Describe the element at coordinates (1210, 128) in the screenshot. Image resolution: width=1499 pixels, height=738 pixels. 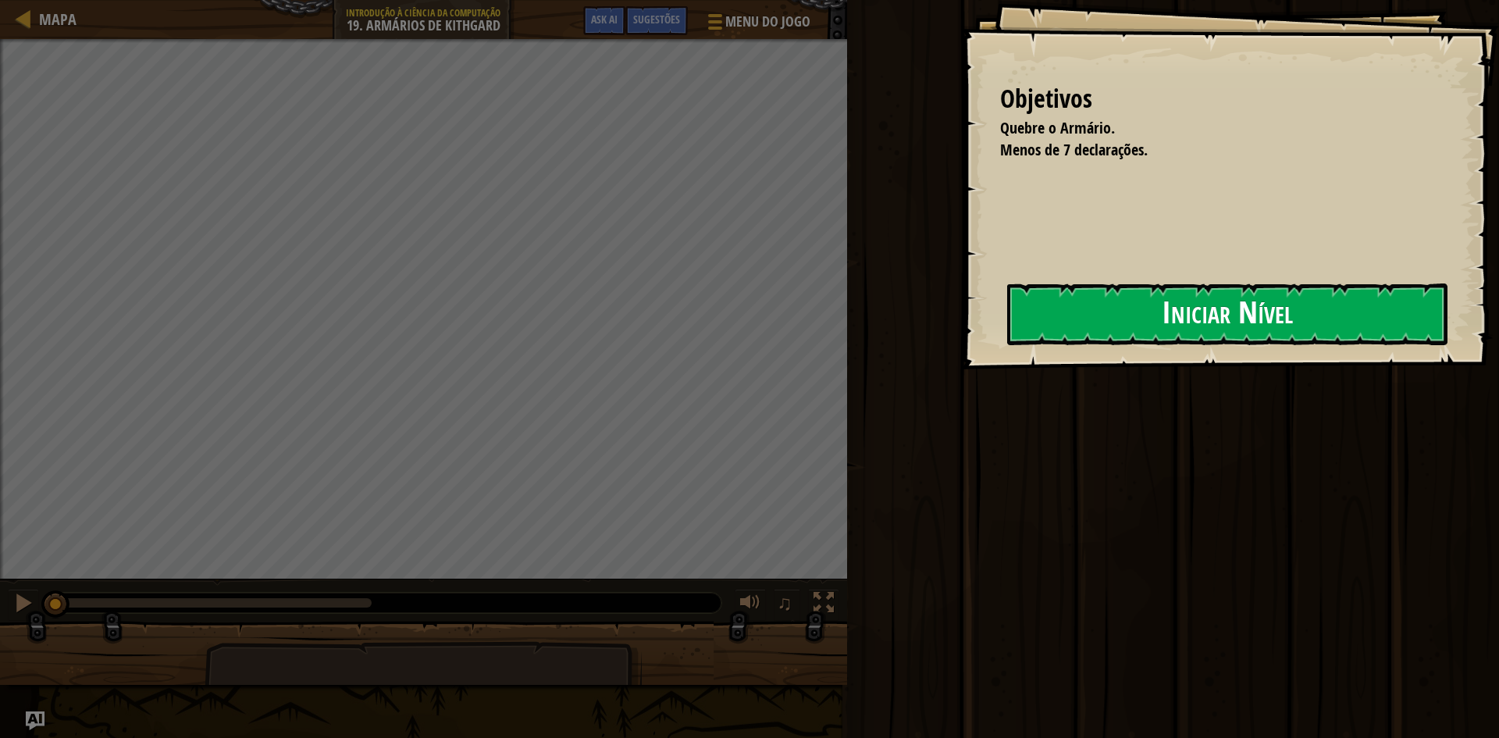
I see `li: Quebre o Armário.` at that location.